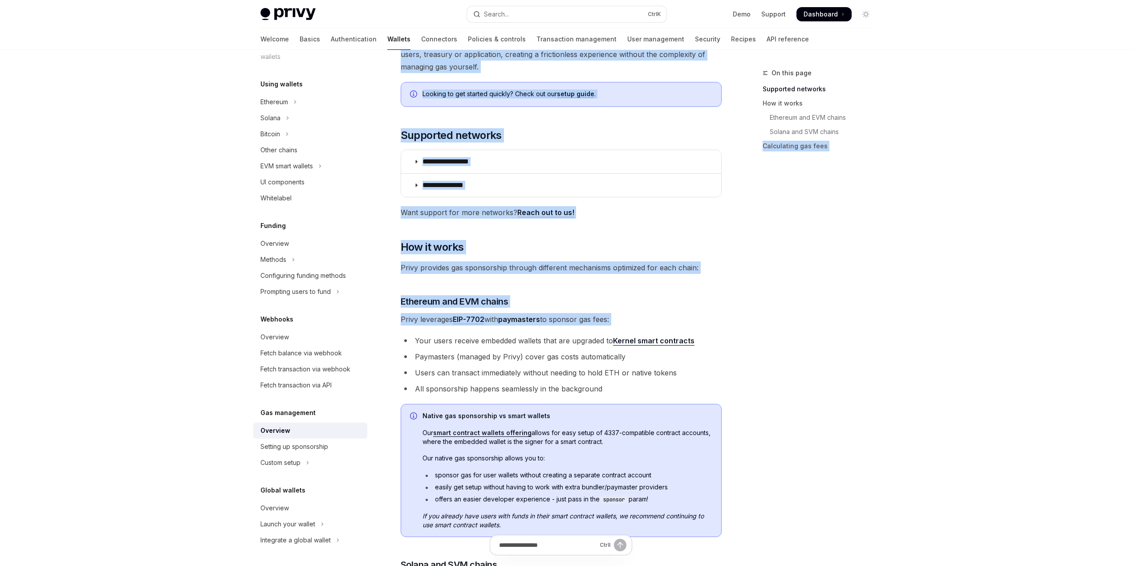 This screenshot has width=1133, height=566. Describe the element at coordinates (303, 275) in the screenshot. I see `div: Configuring funding methods` at that location.